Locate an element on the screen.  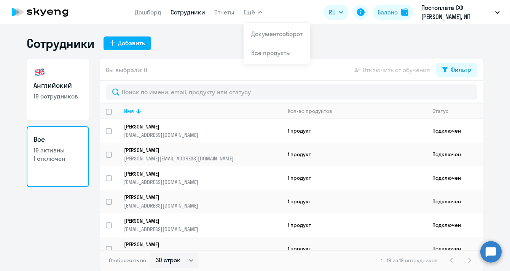
img: english is located at coordinates (40, 72).